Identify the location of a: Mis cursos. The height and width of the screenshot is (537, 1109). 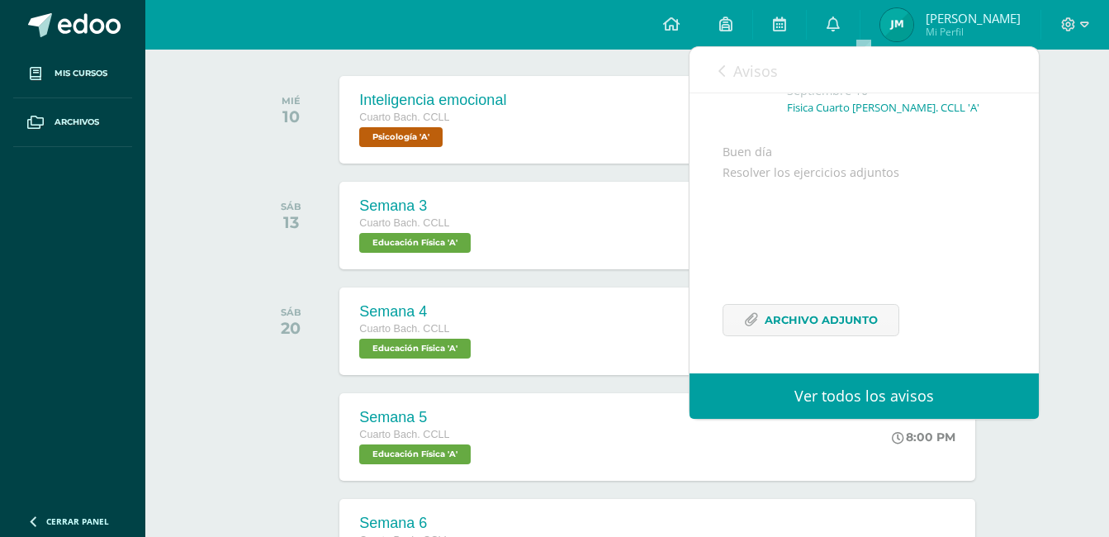
(73, 74).